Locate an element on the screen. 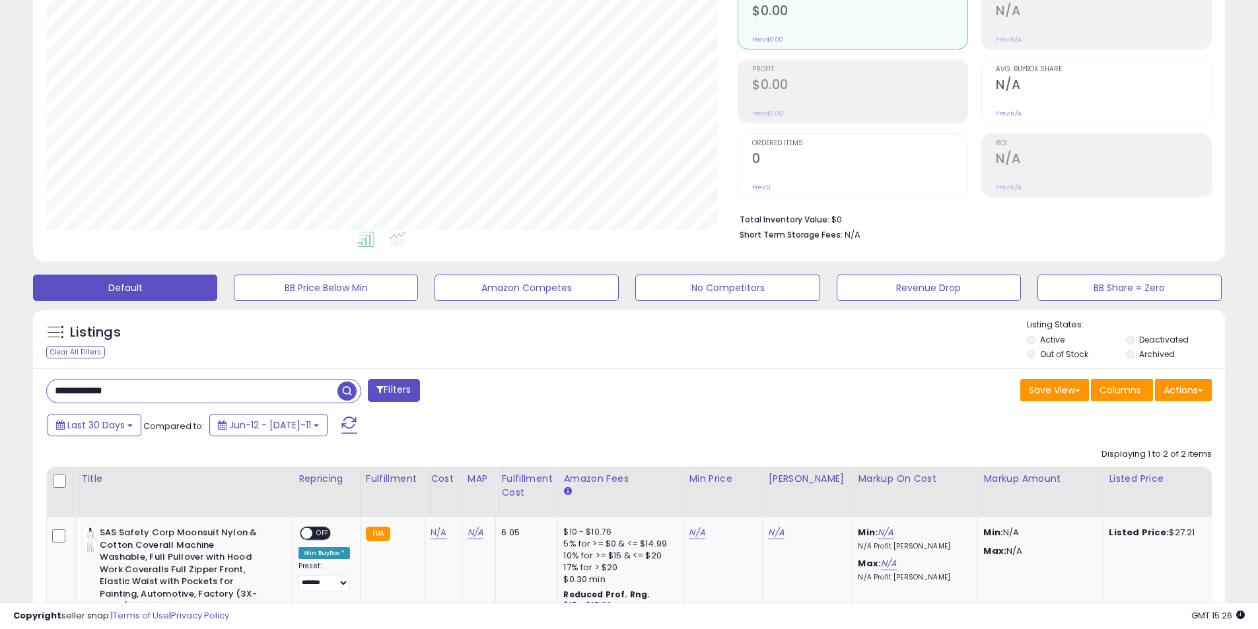 Image resolution: width=1258 pixels, height=629 pixels. button: Revenue Drop is located at coordinates (929, 288).